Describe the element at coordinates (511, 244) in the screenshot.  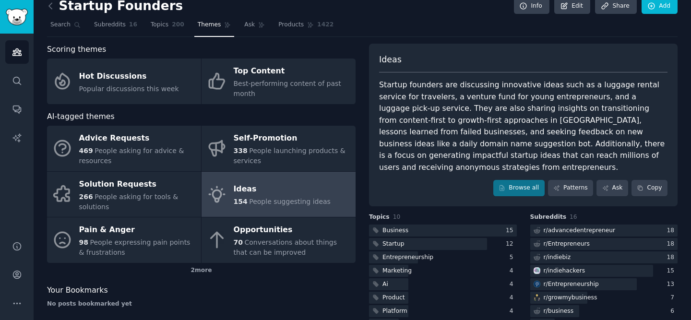
I see `div: 12` at that location.